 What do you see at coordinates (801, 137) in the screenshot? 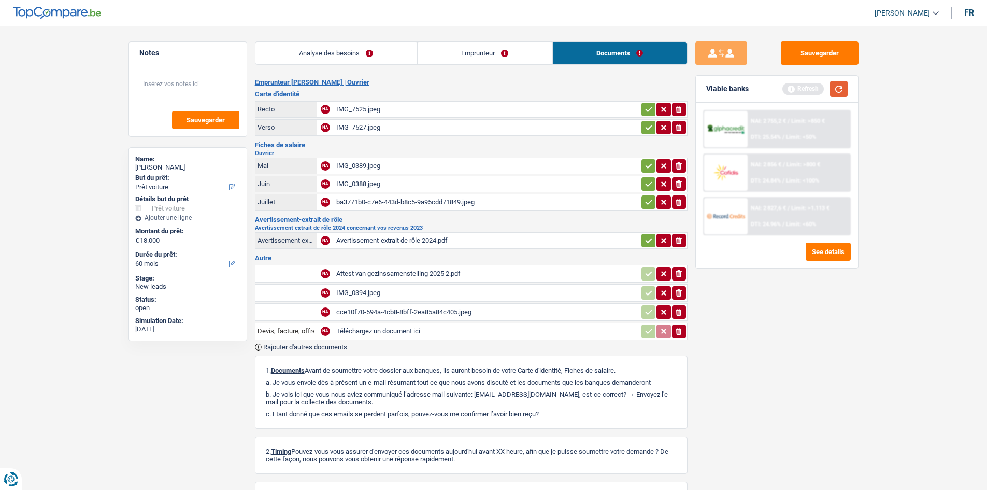
I see `span: Limit: <50%` at bounding box center [801, 137].